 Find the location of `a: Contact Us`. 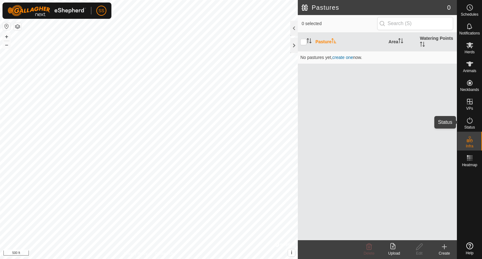

a: Contact Us is located at coordinates (164, 254).